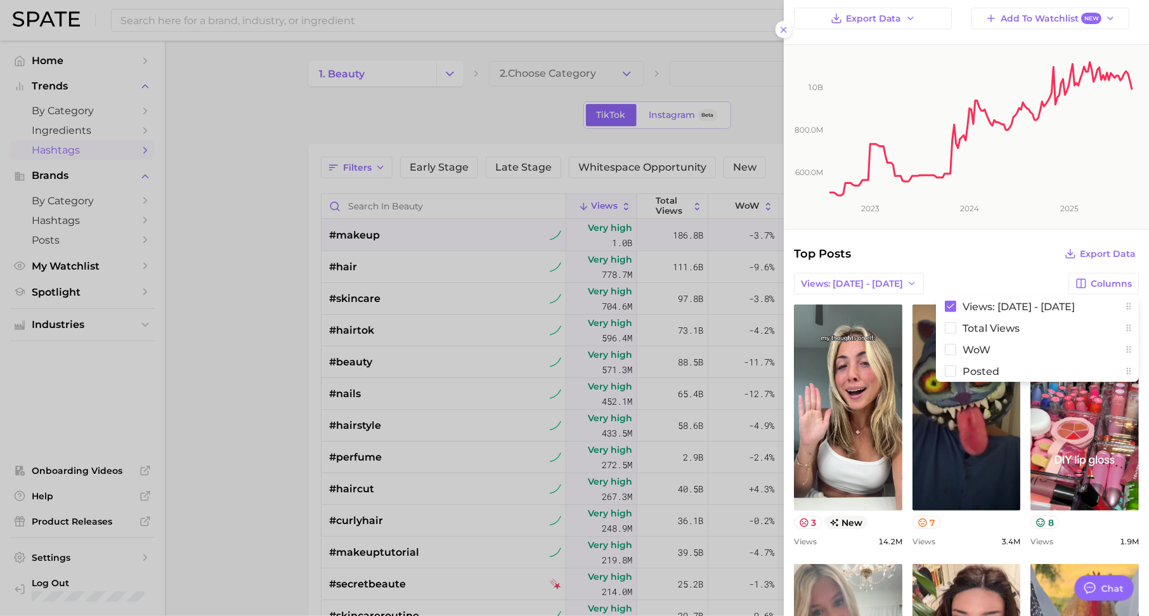  Describe the element at coordinates (1111, 283) in the screenshot. I see `span: Columns` at that location.